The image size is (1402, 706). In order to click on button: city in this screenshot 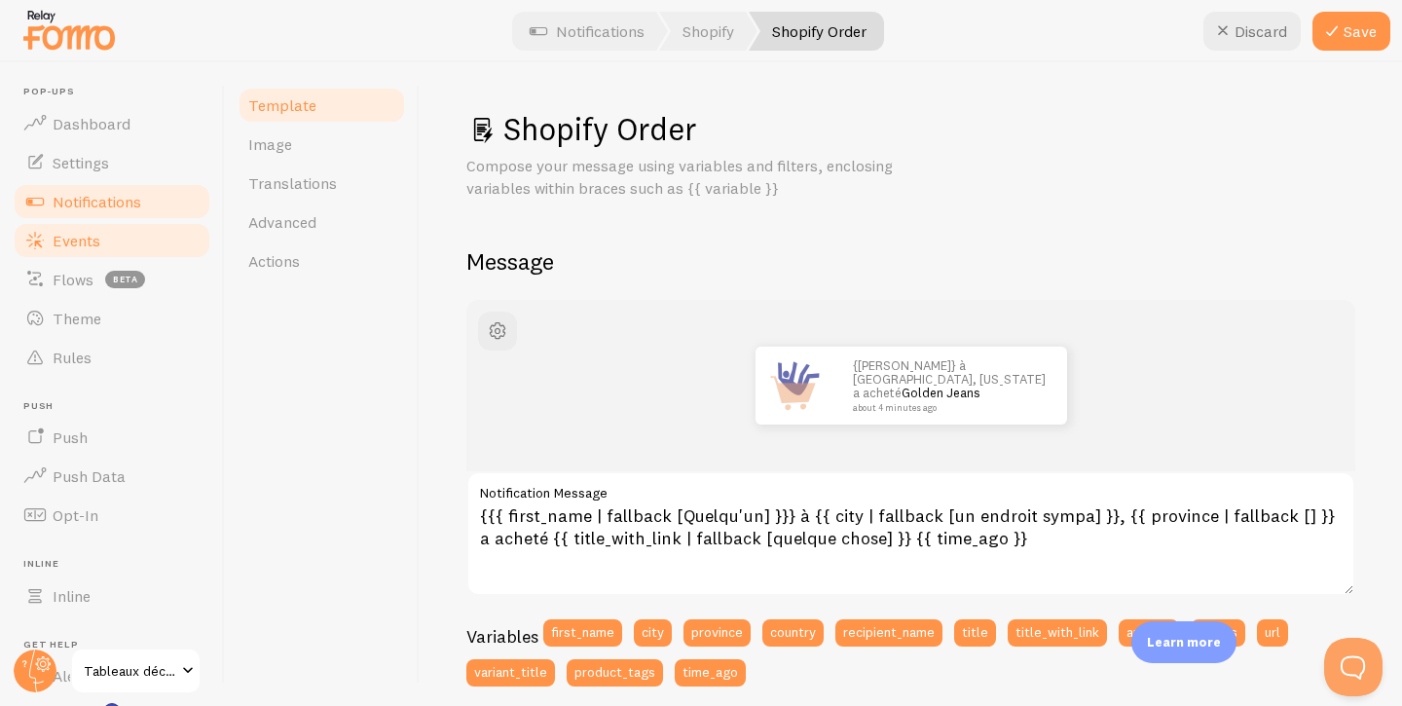, I will do `click(653, 633)`.